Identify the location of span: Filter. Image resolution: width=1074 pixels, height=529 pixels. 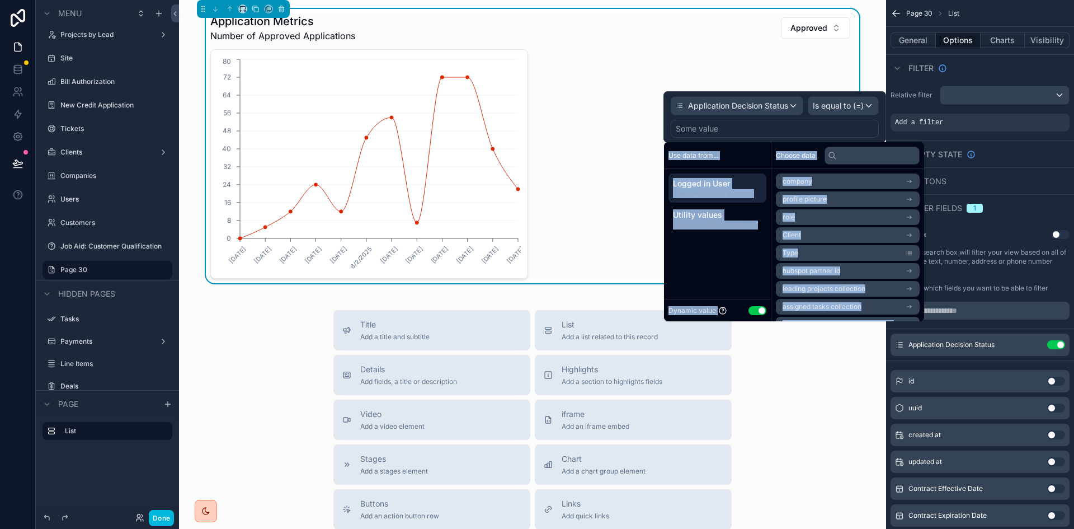
(921, 68).